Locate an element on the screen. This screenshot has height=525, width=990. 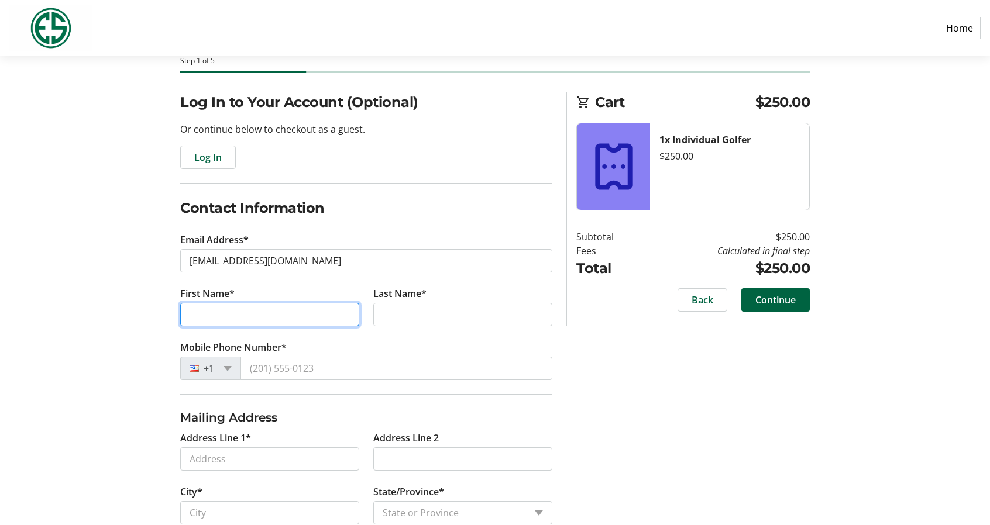
label: Mobile Phone Number* is located at coordinates (233, 347).